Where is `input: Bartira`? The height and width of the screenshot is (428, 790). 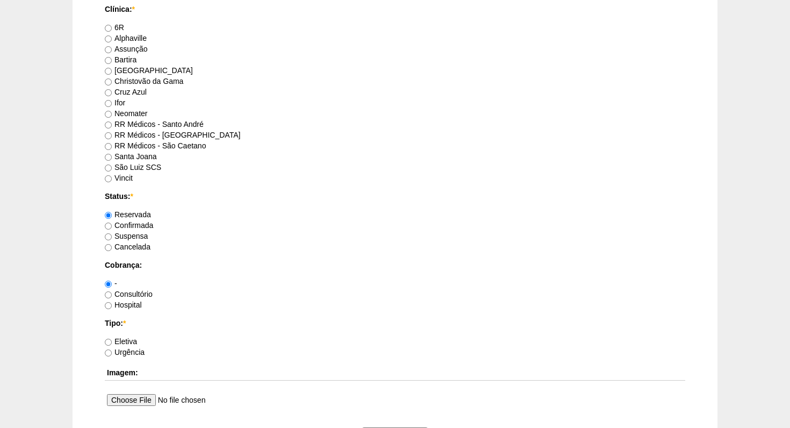
input: Bartira is located at coordinates (108, 60).